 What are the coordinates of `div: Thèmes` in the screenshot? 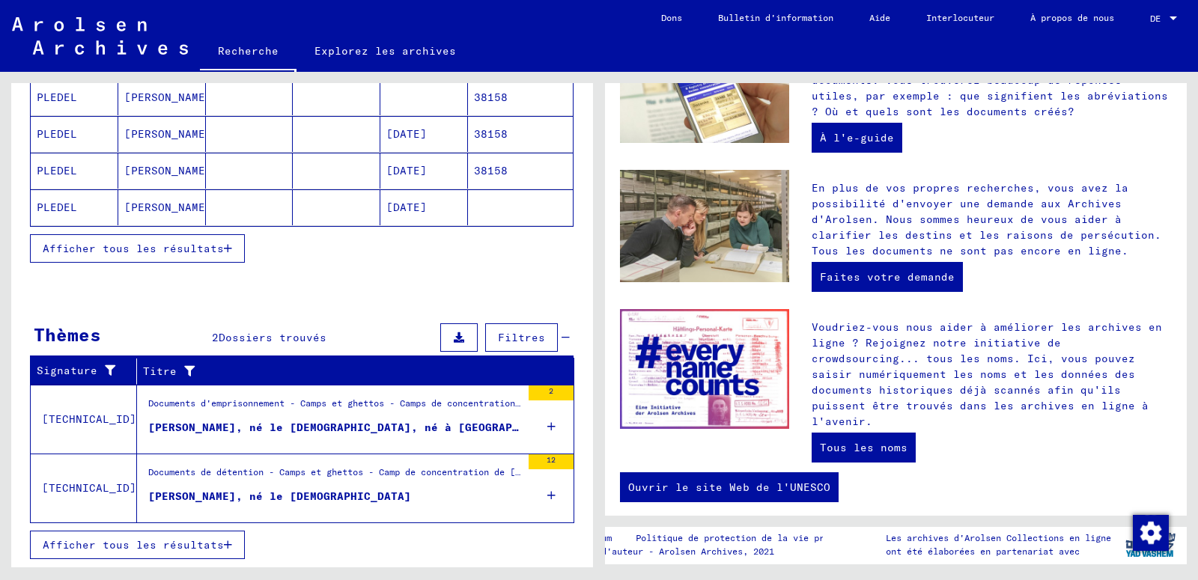 It's located at (67, 335).